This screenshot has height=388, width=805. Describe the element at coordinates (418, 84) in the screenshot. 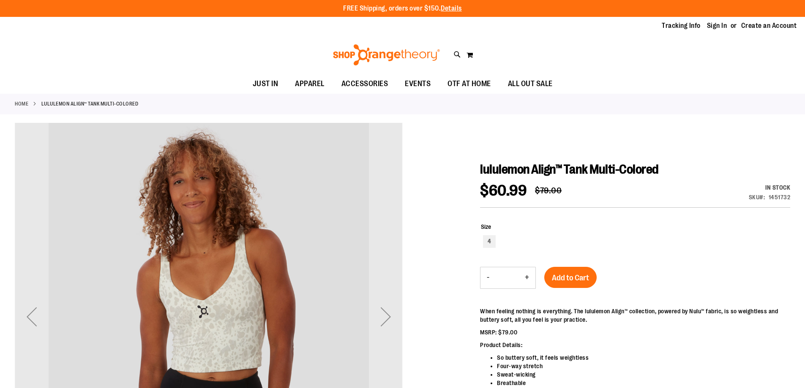

I see `span: EVENTS` at that location.